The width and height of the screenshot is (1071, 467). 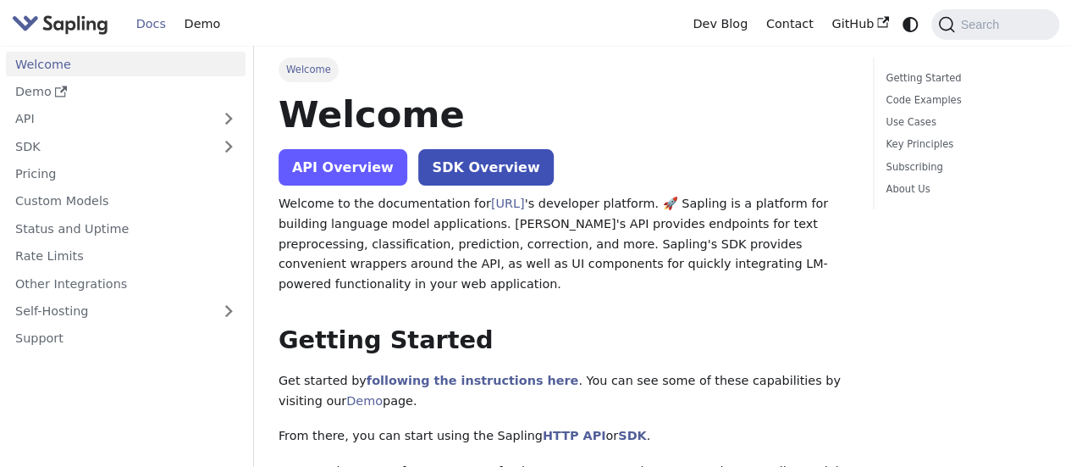 What do you see at coordinates (720, 24) in the screenshot?
I see `a: Dev Blog` at bounding box center [720, 24].